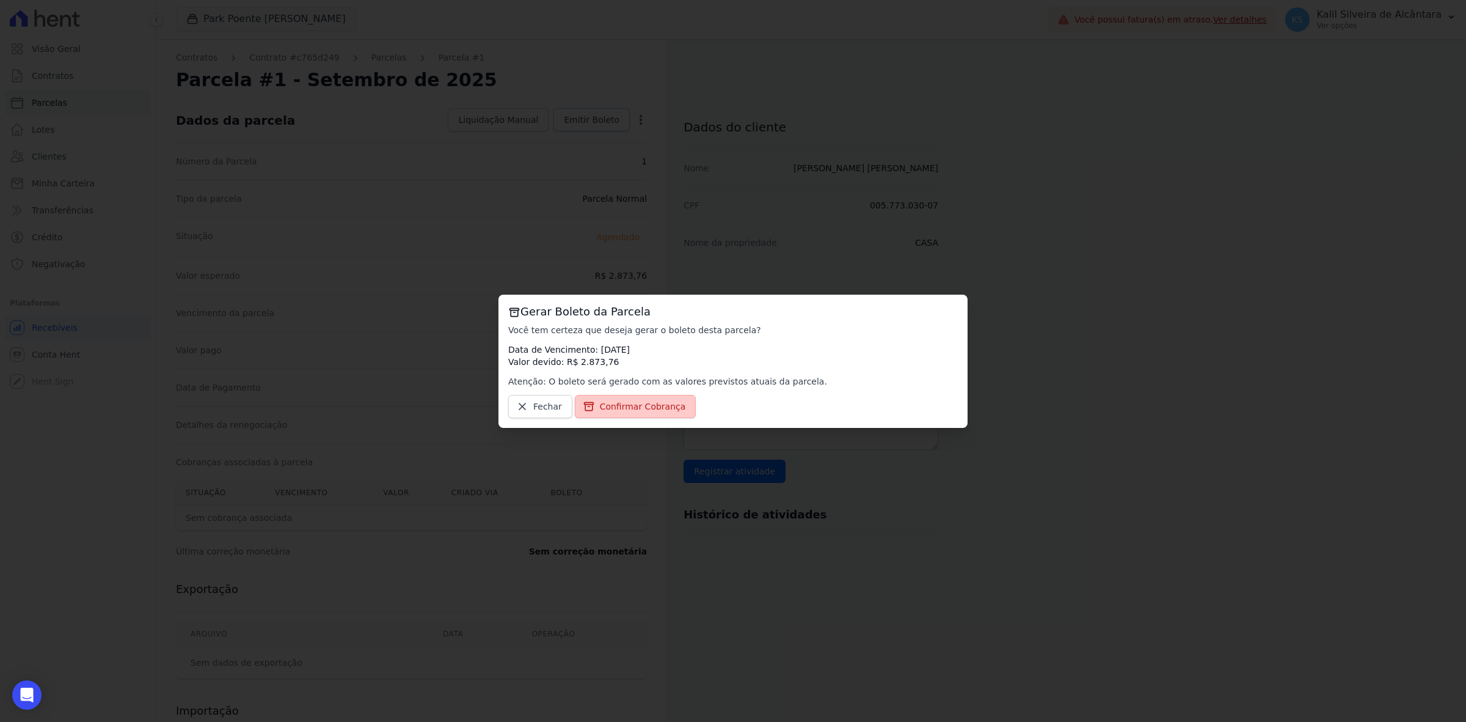 The height and width of the screenshot is (722, 1466). Describe the element at coordinates (643, 406) in the screenshot. I see `span: Confirmar Cobrança` at that location.